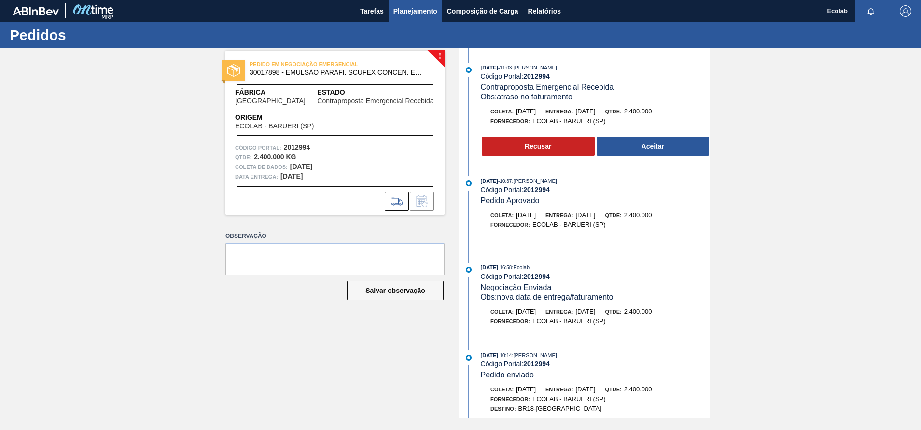 This screenshot has height=430, width=921. Describe the element at coordinates (505, 267) in the screenshot. I see `span: - 16:58` at that location.